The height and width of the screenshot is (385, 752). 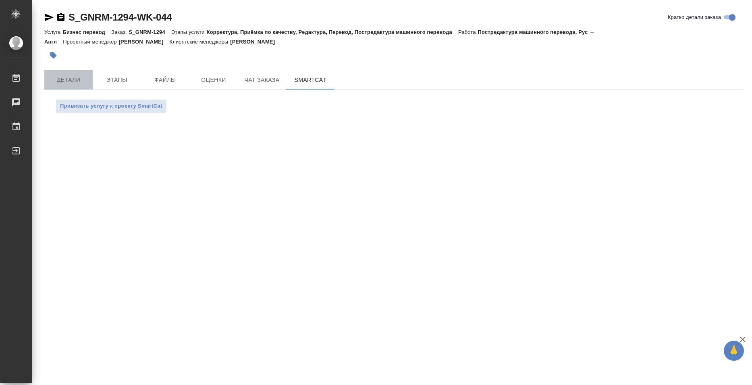 What do you see at coordinates (213, 80) in the screenshot?
I see `span: Оценки` at bounding box center [213, 80].